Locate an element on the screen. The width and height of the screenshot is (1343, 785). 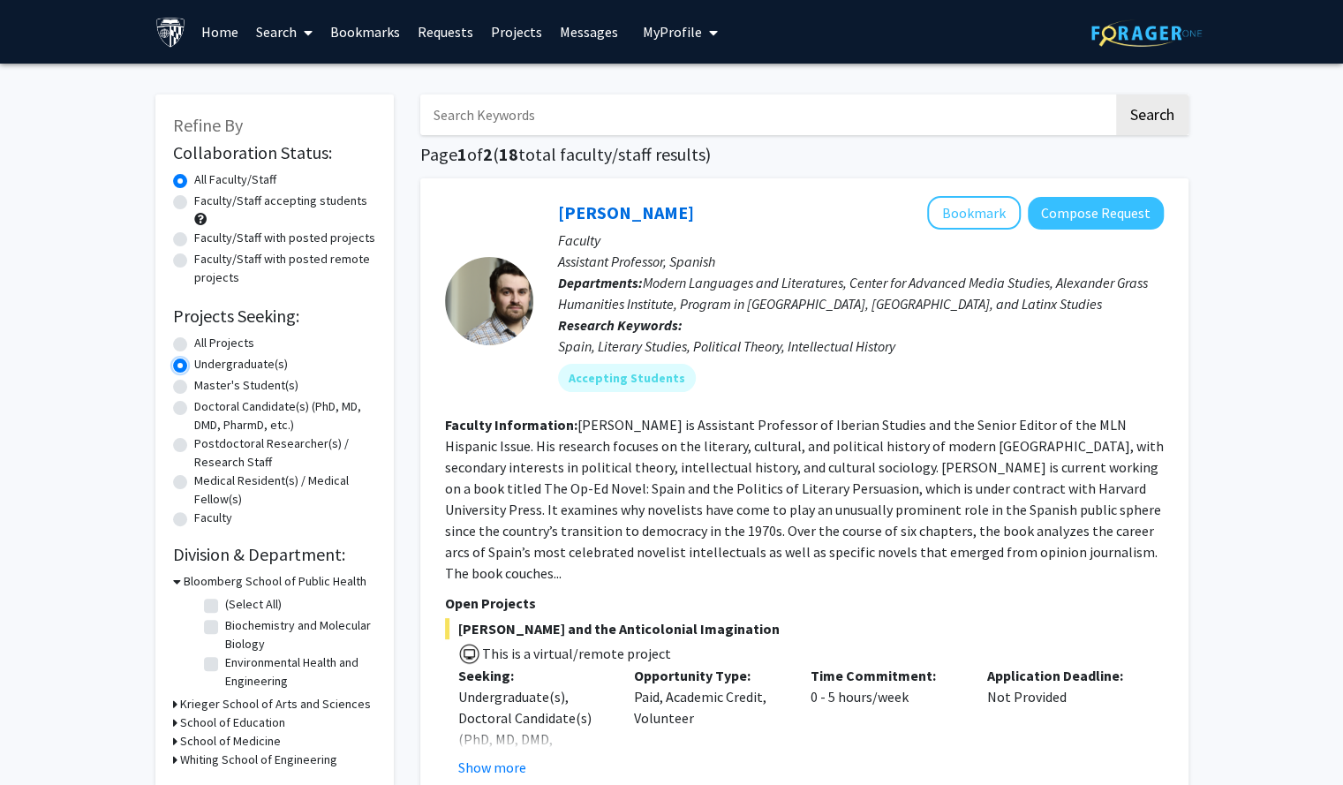
p: Seeking: is located at coordinates (533, 676).